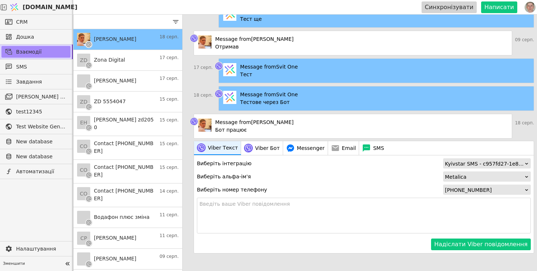 This screenshot has width=537, height=271. I want to click on p: Тест, so click(269, 75).